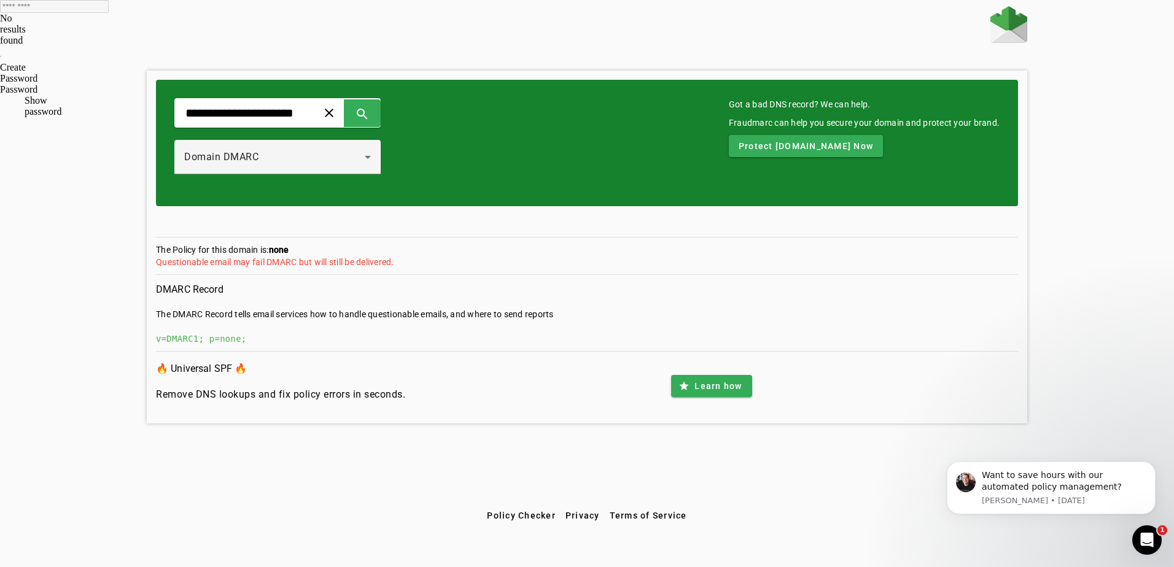 The image size is (1174, 567). Describe the element at coordinates (711, 386) in the screenshot. I see `button: Learn how` at that location.